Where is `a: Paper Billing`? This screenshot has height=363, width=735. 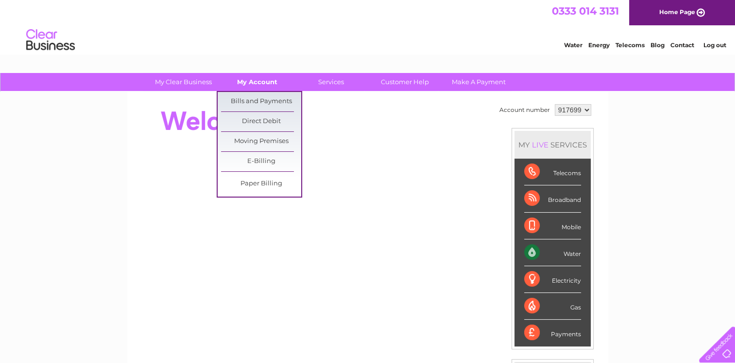
a: Paper Billing is located at coordinates (261, 184).